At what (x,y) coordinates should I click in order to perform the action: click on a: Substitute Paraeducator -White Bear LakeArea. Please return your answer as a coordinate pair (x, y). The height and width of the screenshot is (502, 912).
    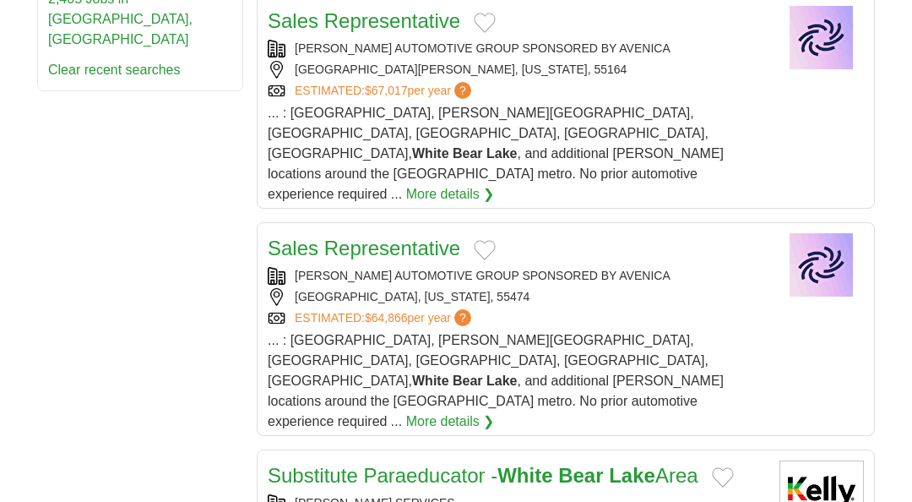
    Looking at the image, I should click on (483, 475).